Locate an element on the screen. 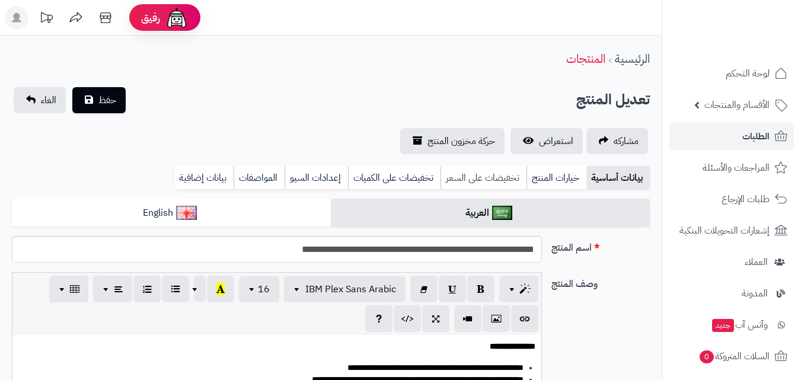 This screenshot has width=801, height=380. span: لوحة التحكم is located at coordinates (748, 74).